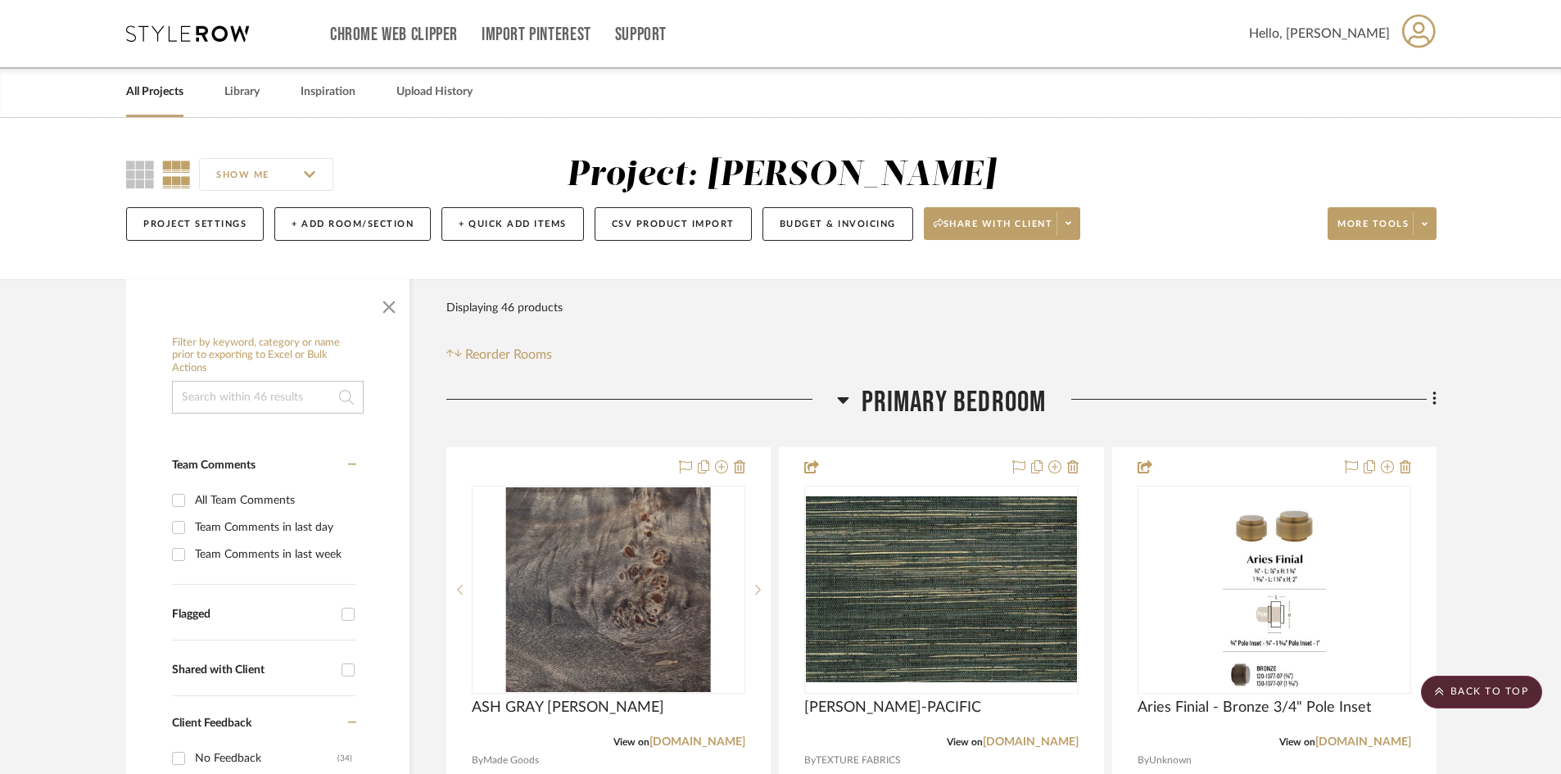 The width and height of the screenshot is (1561, 774). What do you see at coordinates (273, 500) in the screenshot?
I see `div: All Team Comments` at bounding box center [273, 500].